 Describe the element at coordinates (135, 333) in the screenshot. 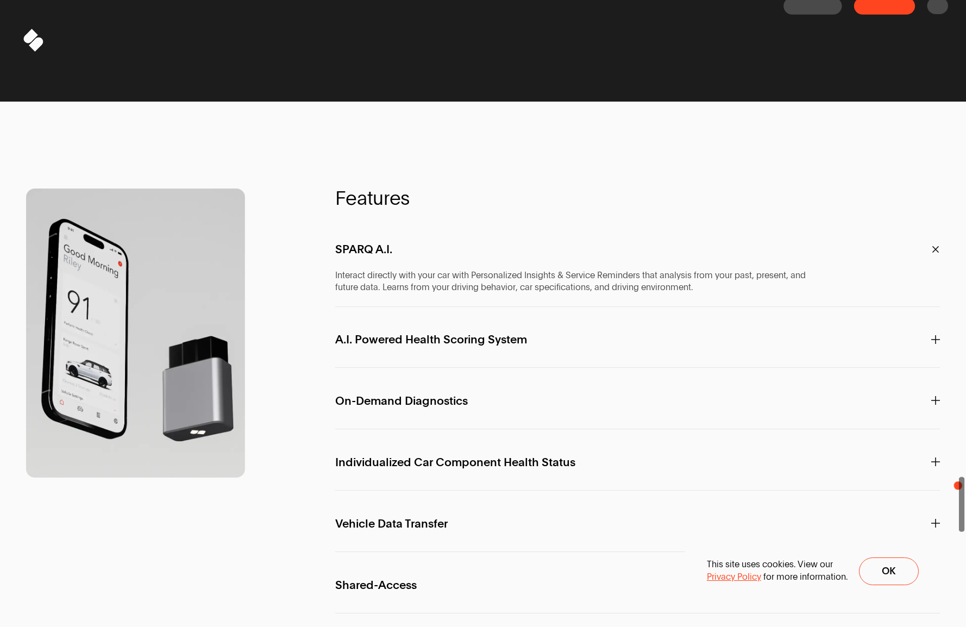

I see `img: SPARQ app shown on mobile device next to diagnostics tool` at that location.